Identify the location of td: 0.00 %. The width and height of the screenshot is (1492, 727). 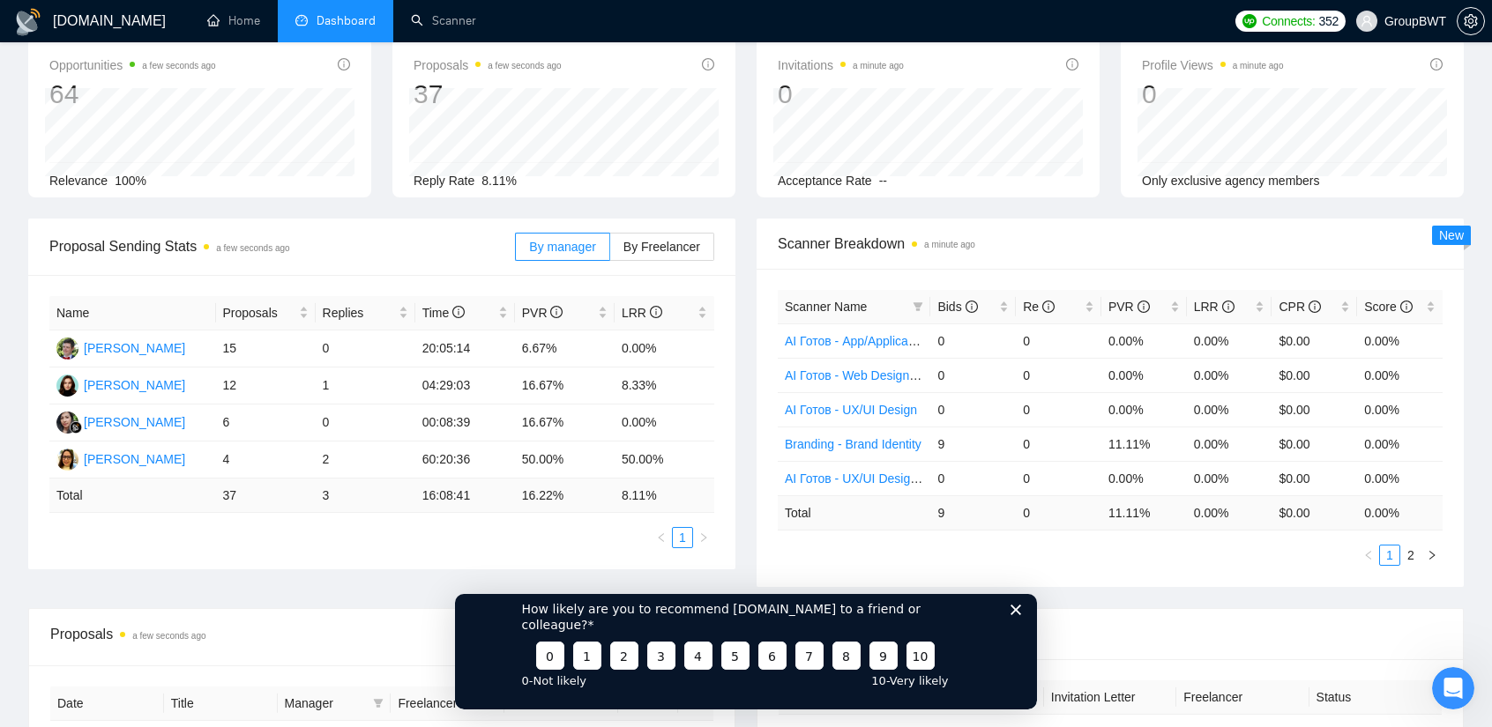
(1229, 512).